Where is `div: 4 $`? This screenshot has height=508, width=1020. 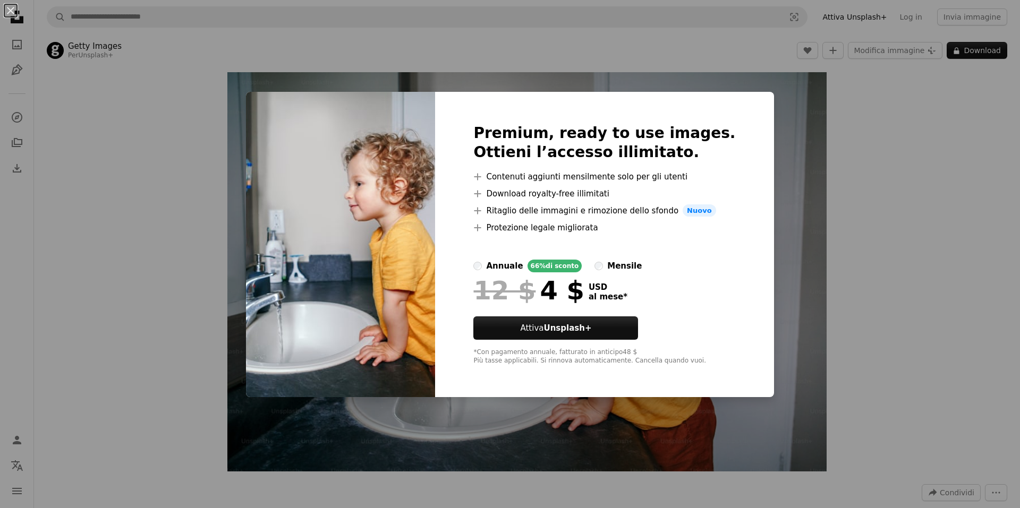
div: 4 $ is located at coordinates (529, 291).